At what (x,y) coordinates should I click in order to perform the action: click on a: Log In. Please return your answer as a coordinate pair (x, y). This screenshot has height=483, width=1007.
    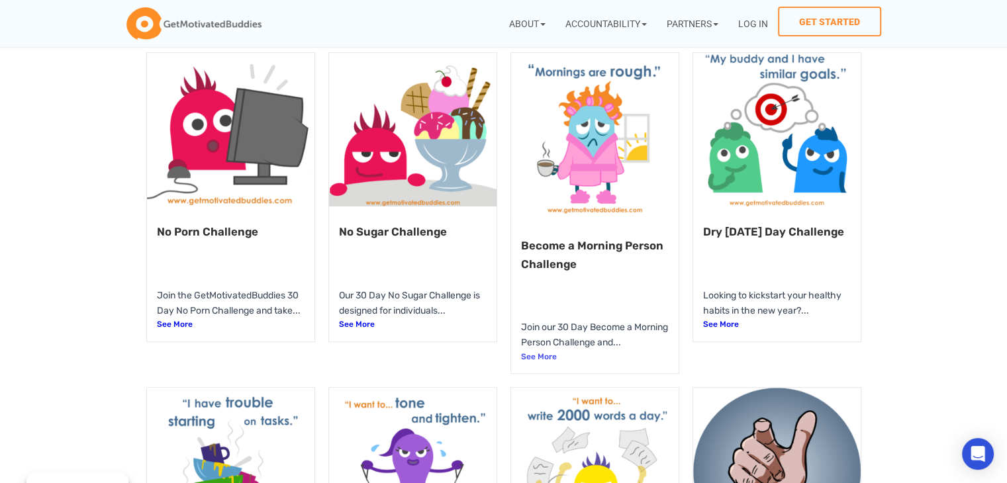
    Looking at the image, I should click on (753, 23).